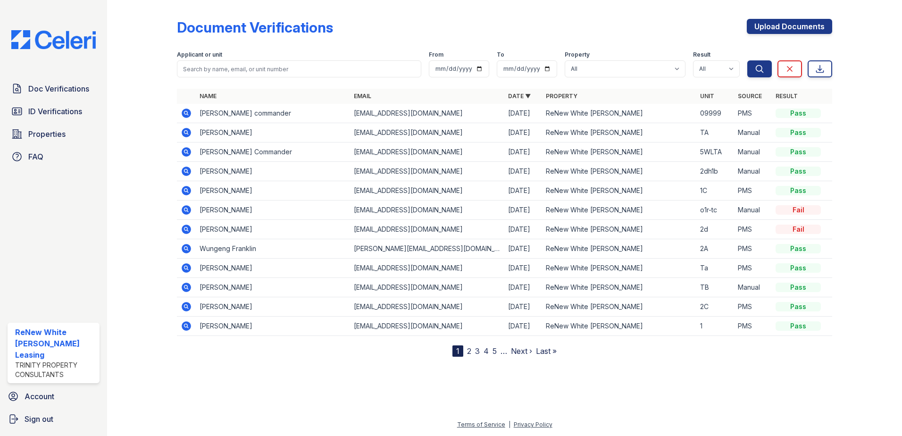 The image size is (902, 436). Describe the element at coordinates (47, 134) in the screenshot. I see `span: Properties` at that location.